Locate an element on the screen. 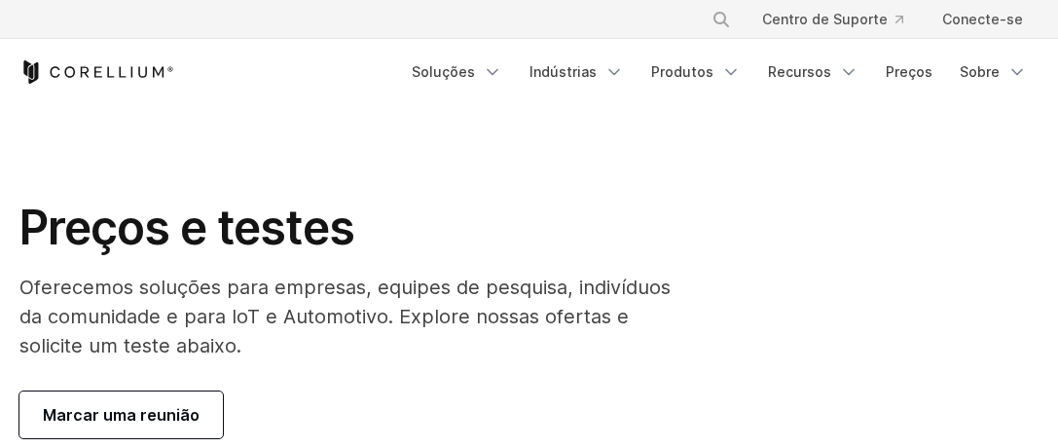 The image size is (1058, 448). a: Página inicial do Corellium is located at coordinates (96, 72).